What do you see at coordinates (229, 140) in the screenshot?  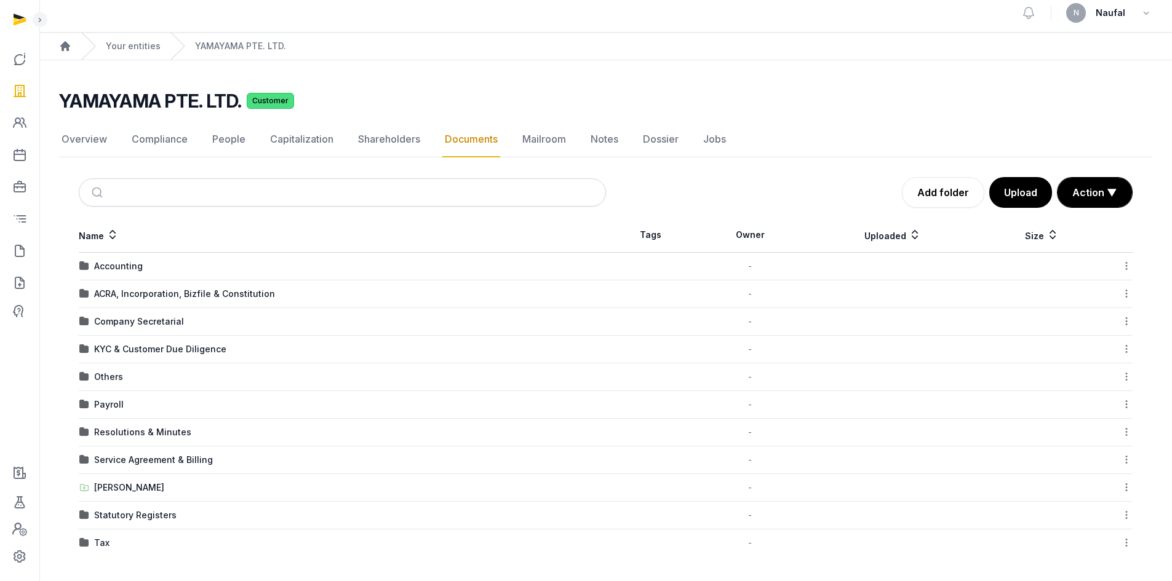 I see `a: People` at bounding box center [229, 140].